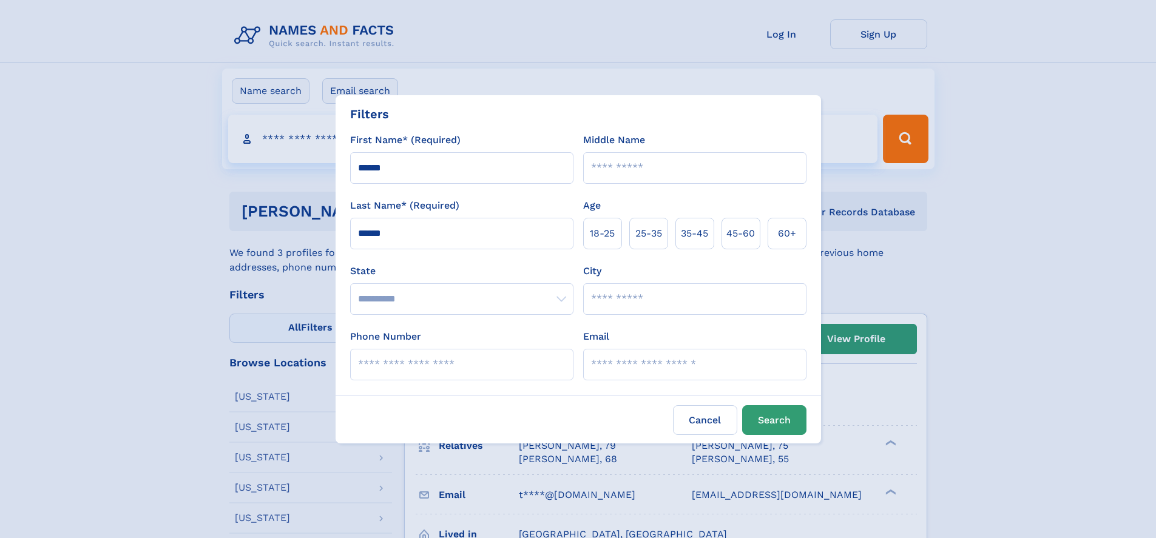 Image resolution: width=1156 pixels, height=538 pixels. Describe the element at coordinates (462, 271) in the screenshot. I see `label: State` at that location.